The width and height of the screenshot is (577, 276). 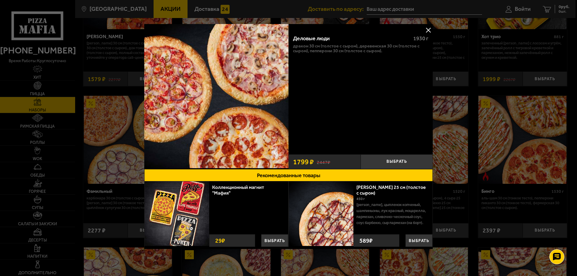 What do you see at coordinates (289, 175) in the screenshot?
I see `button: Рекомендованные товары` at bounding box center [289, 175].